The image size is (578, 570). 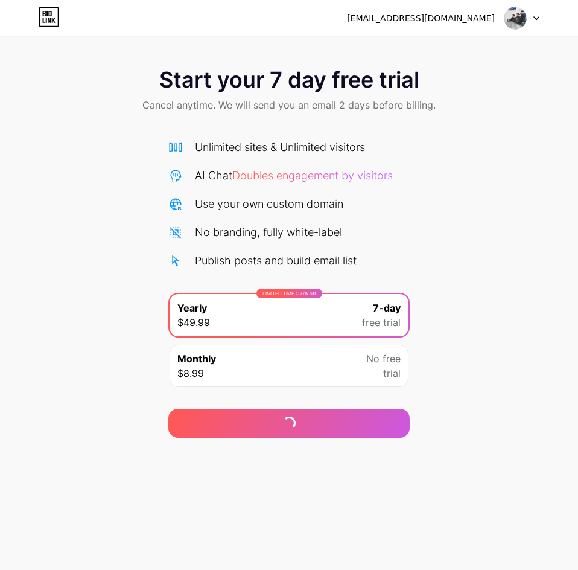 What do you see at coordinates (192, 308) in the screenshot?
I see `span: Yearly` at bounding box center [192, 308].